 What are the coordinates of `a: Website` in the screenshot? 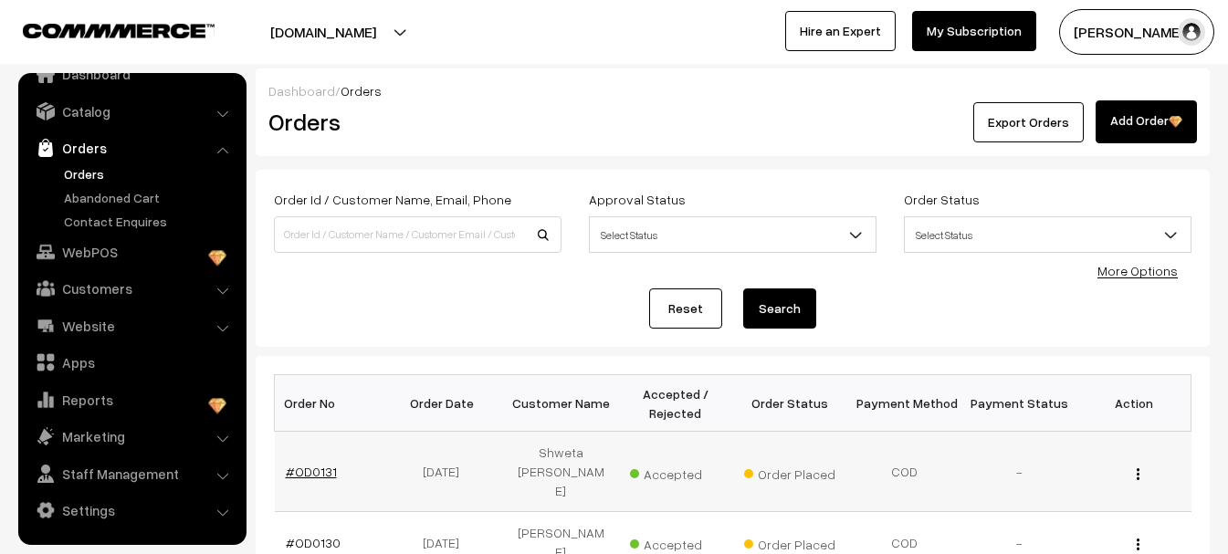 It's located at (131, 326).